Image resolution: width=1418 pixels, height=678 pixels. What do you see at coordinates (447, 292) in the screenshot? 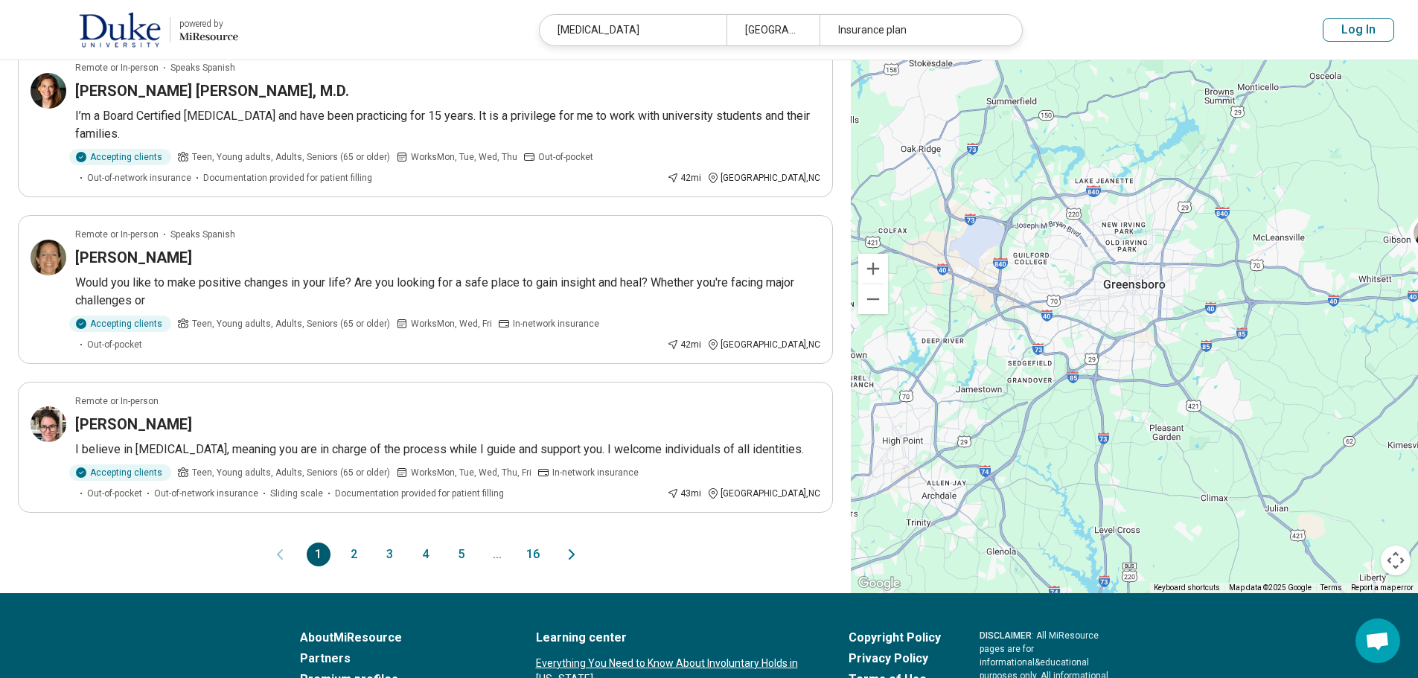
I see `p: Would you like to make positive changes in your life? Are you looking for a safe place to gain in...` at bounding box center [447, 292].